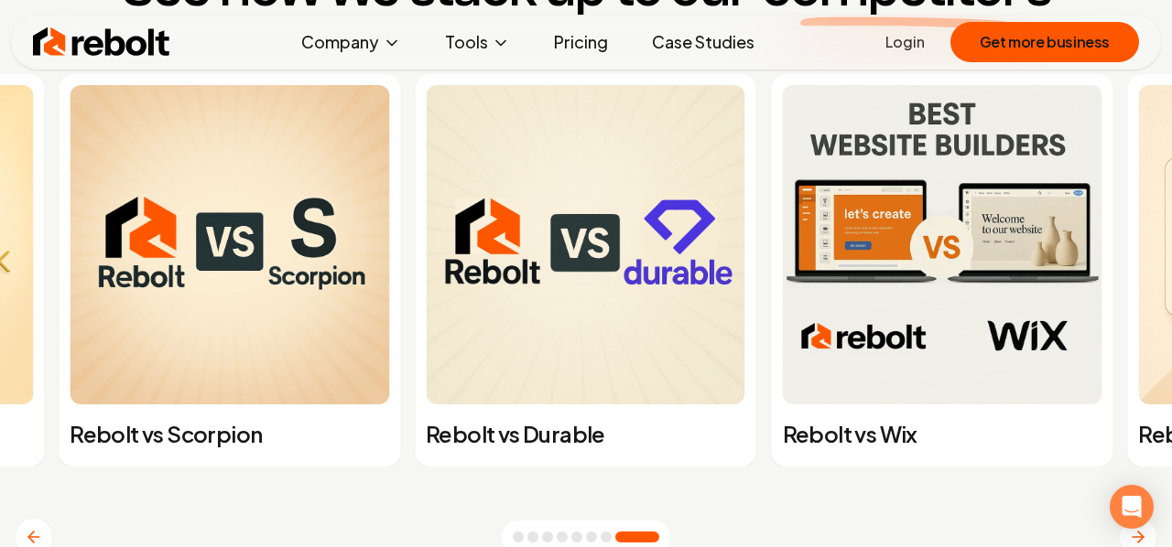 Image resolution: width=1172 pixels, height=547 pixels. What do you see at coordinates (637, 537) in the screenshot?
I see `button: Go to slide 8` at bounding box center [637, 537].